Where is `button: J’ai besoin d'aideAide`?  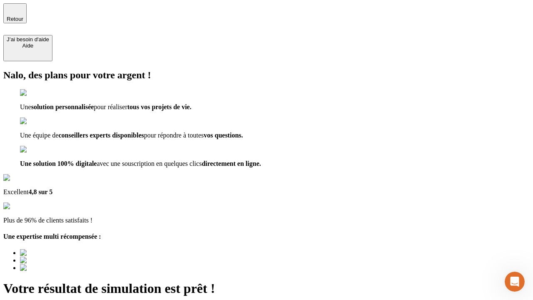
button: J’ai besoin d'aideAide is located at coordinates (28, 48).